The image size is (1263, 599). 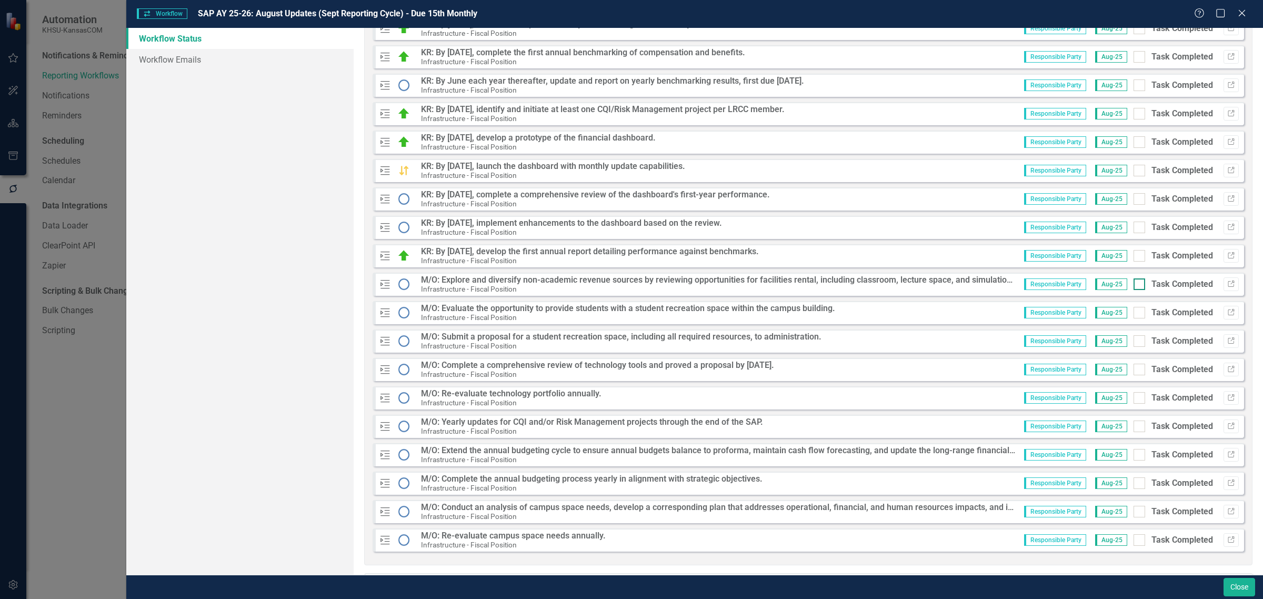 I want to click on span: Workflow, so click(x=162, y=14).